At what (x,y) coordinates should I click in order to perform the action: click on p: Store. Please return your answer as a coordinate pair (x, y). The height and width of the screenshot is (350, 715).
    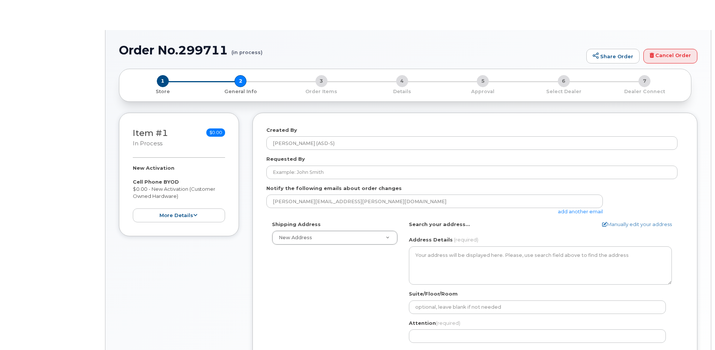
    Looking at the image, I should click on (163, 92).